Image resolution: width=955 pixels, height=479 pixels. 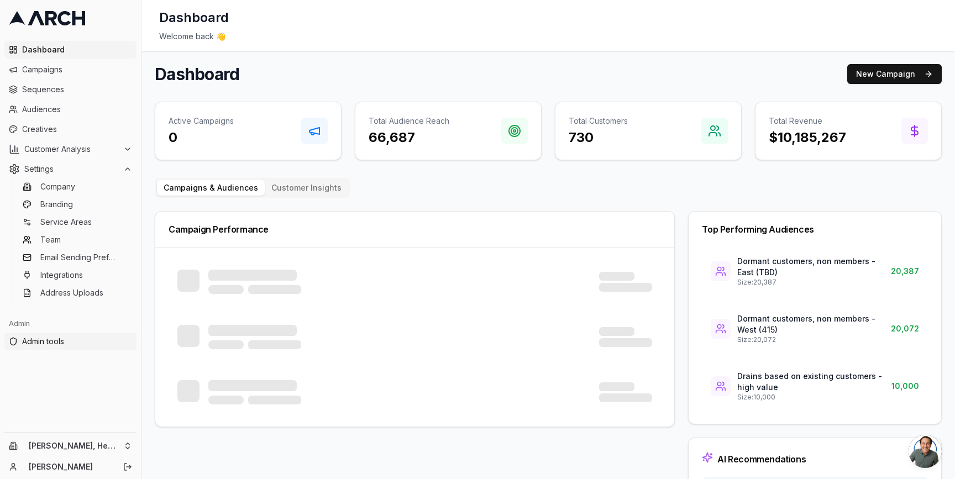 I want to click on span: Dashboard, so click(x=77, y=50).